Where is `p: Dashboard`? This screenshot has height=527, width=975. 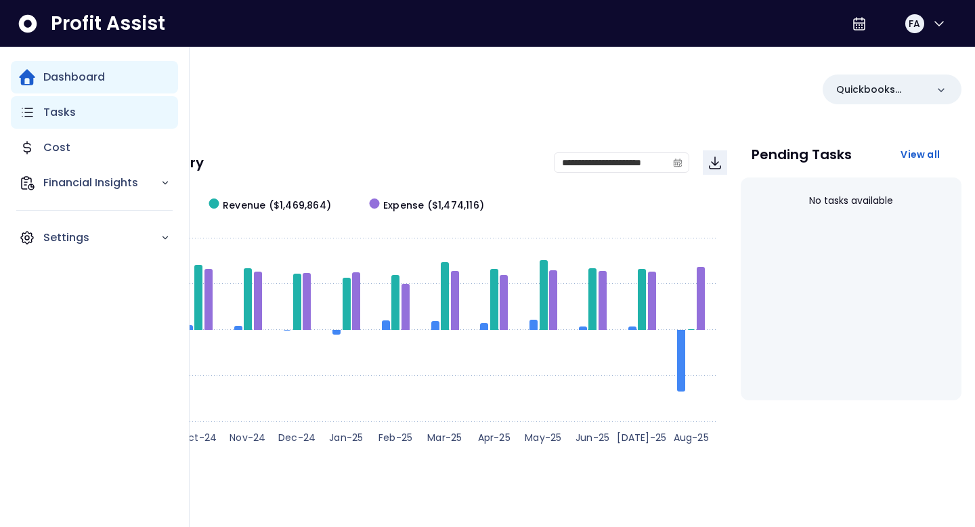 p: Dashboard is located at coordinates (74, 77).